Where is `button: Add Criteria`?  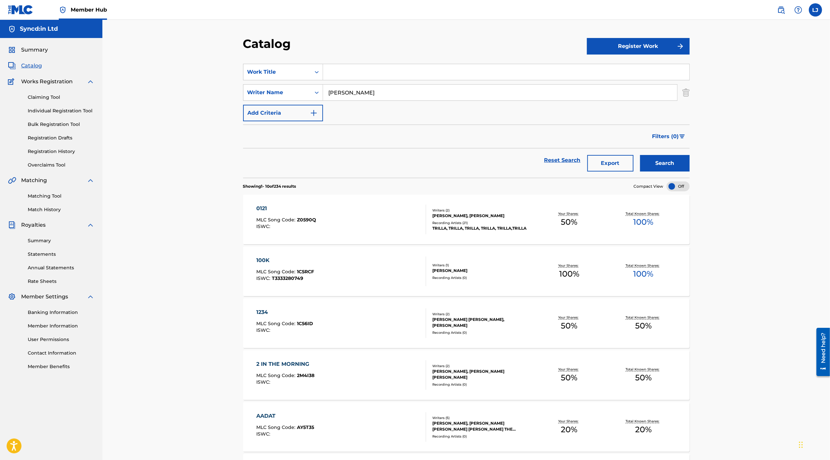
button: Add Criteria is located at coordinates (283, 113).